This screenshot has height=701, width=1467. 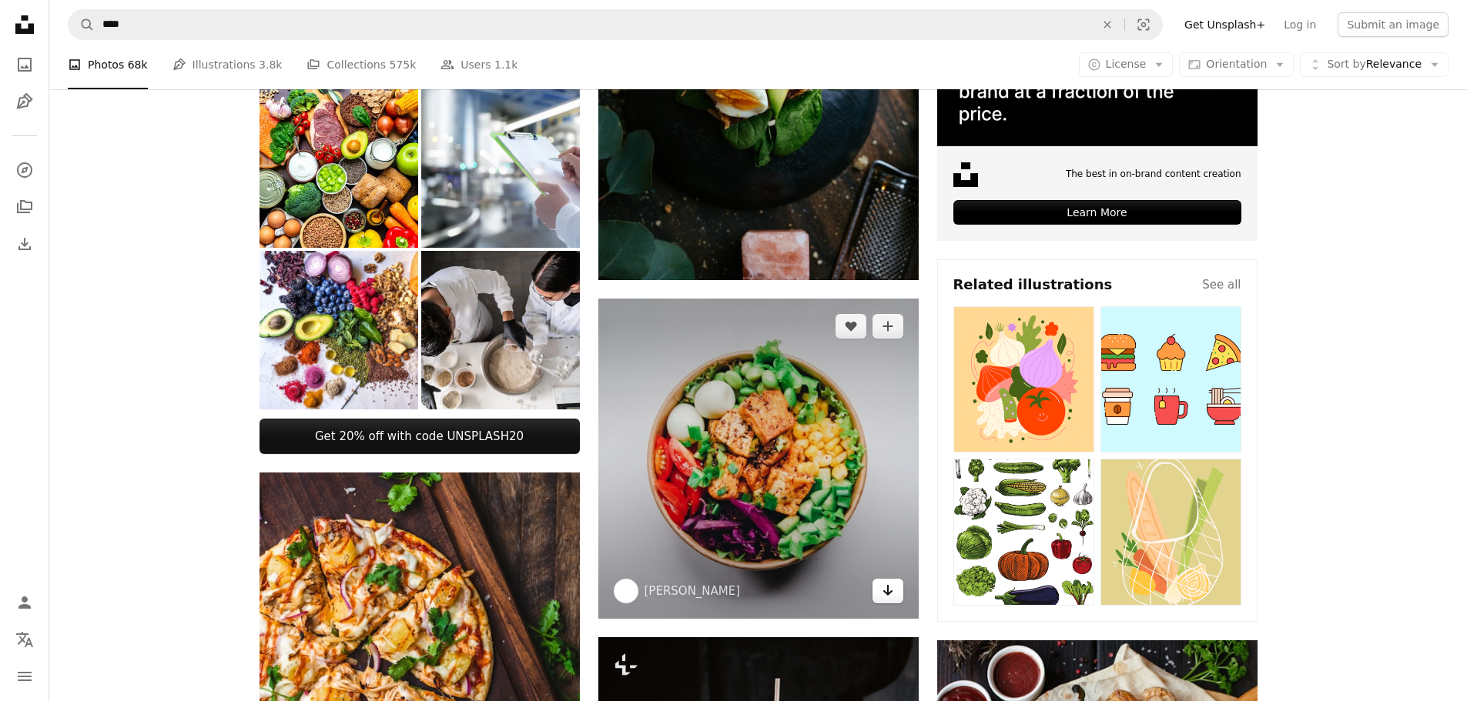 What do you see at coordinates (1107, 25) in the screenshot?
I see `button: Clear` at bounding box center [1107, 25].